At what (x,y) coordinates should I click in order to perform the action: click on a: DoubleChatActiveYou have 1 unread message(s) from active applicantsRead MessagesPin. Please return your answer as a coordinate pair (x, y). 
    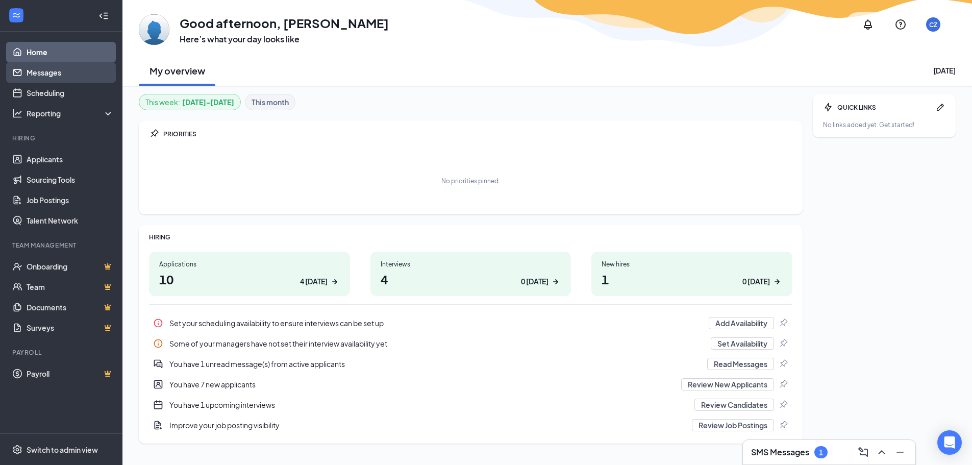
    Looking at the image, I should click on (470, 364).